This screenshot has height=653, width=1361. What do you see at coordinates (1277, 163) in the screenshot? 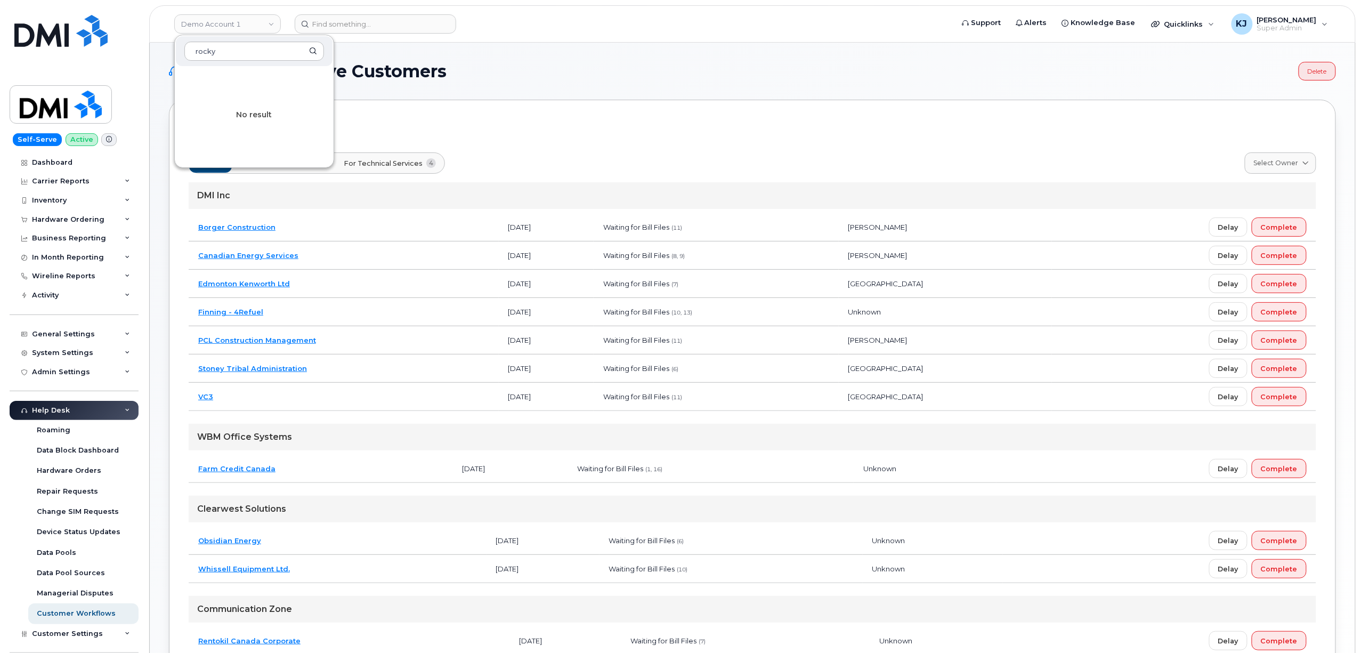
I see `span: Select Owner` at bounding box center [1277, 163].